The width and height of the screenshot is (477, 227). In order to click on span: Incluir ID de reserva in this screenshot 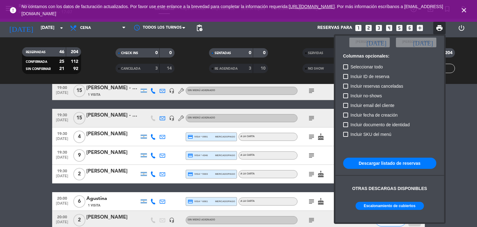, I will do `click(370, 76)`.